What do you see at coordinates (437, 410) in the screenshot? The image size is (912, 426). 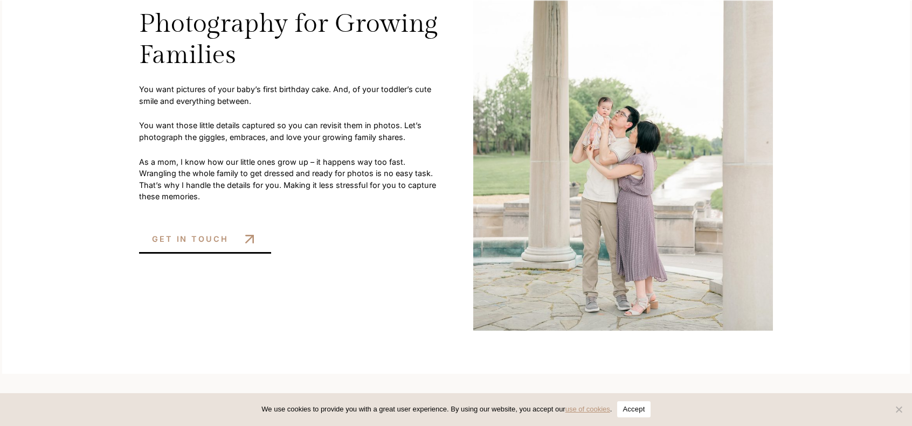 I see `span: We use cookies to provide you with a great user experience. By using our website, you accept our .` at bounding box center [437, 410].